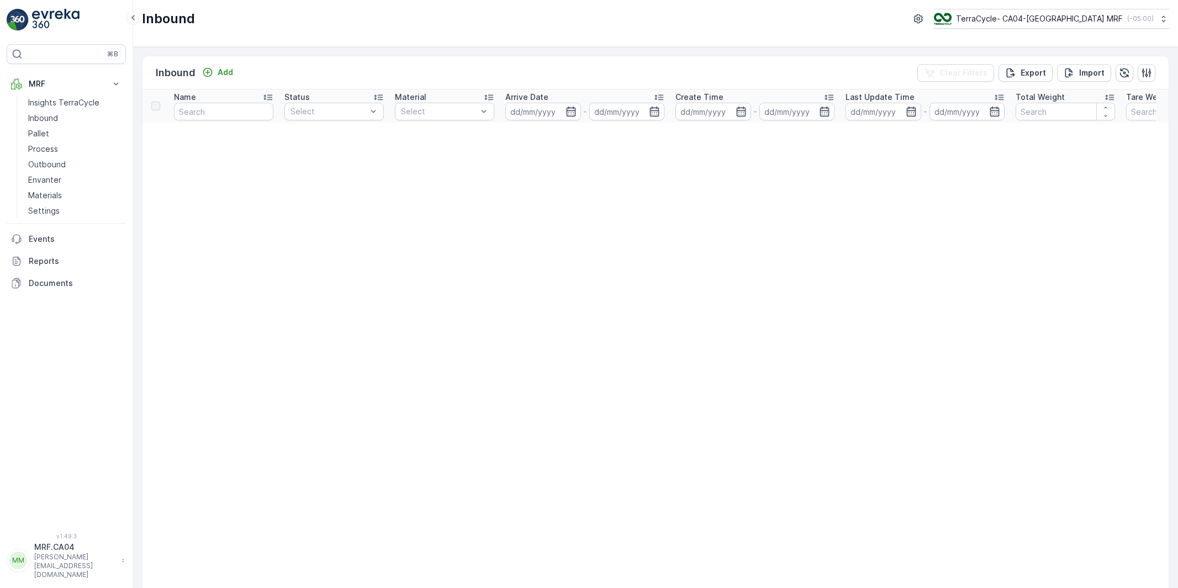 The height and width of the screenshot is (588, 1178). What do you see at coordinates (66, 261) in the screenshot?
I see `a: Reports` at bounding box center [66, 261].